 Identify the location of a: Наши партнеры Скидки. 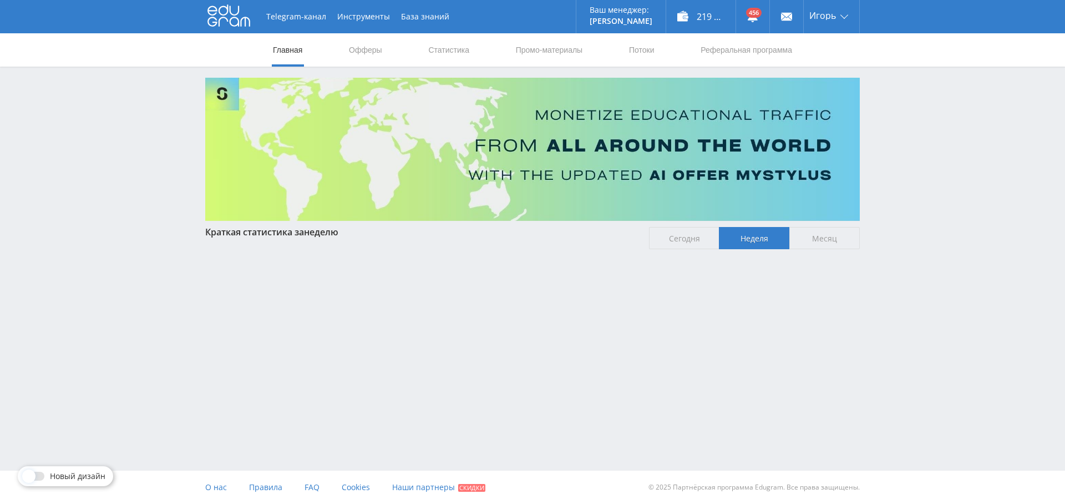
(439, 487).